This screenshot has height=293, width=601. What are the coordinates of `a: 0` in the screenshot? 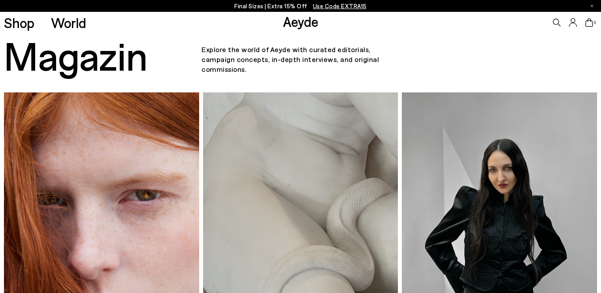 It's located at (589, 23).